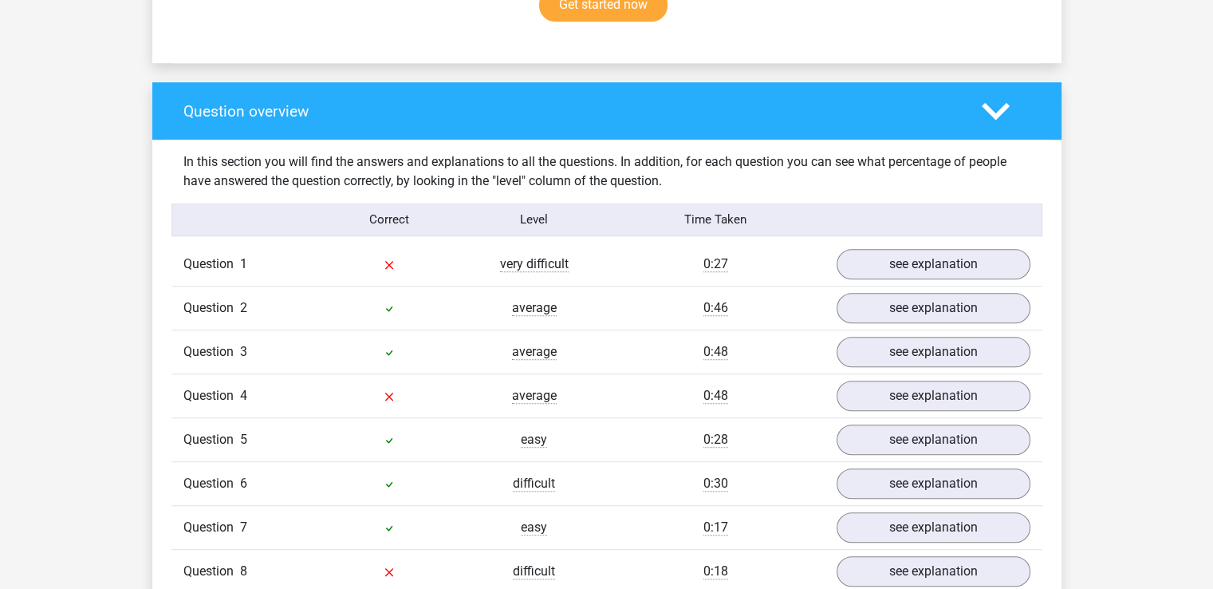  I want to click on span: 0:28, so click(715, 439).